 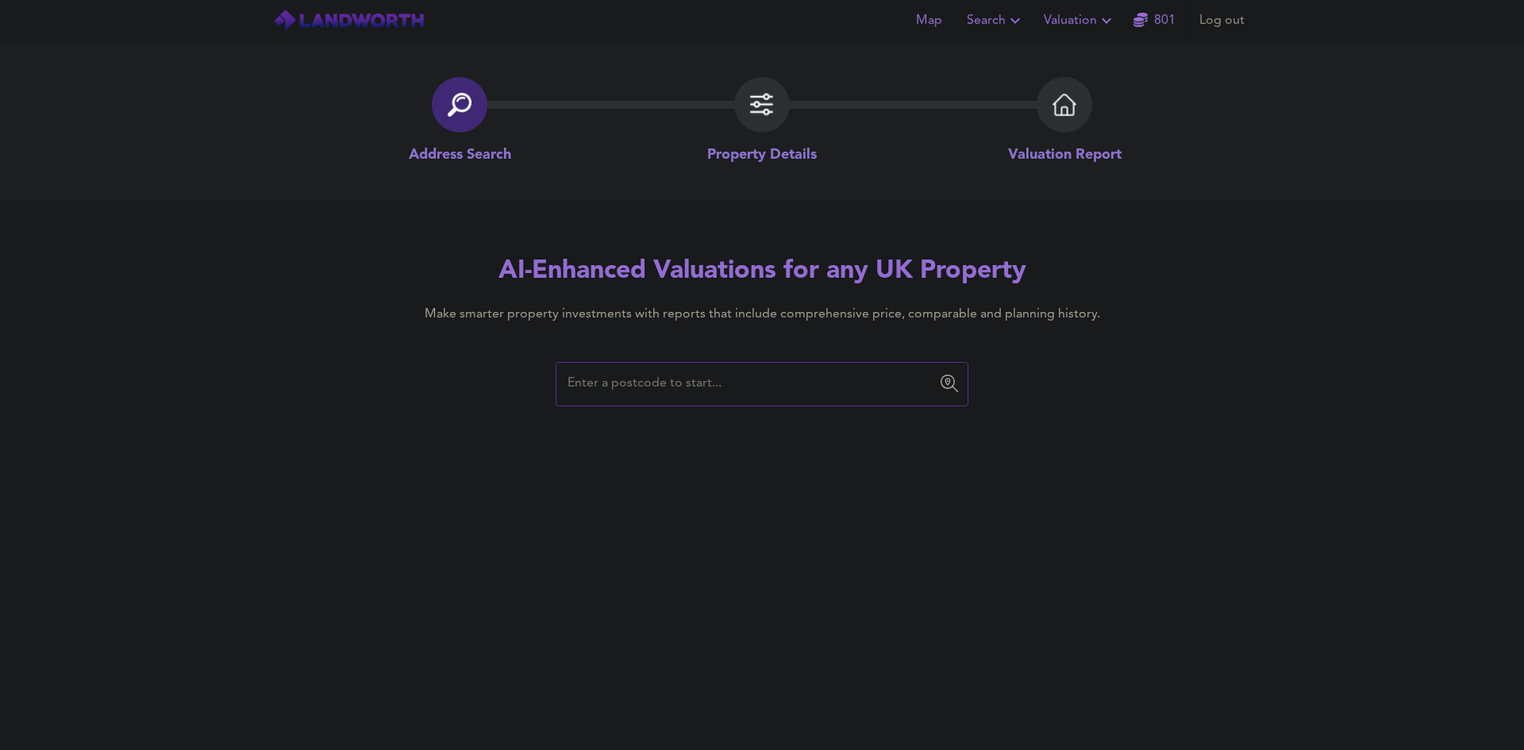 I want to click on a: 801, so click(x=1154, y=21).